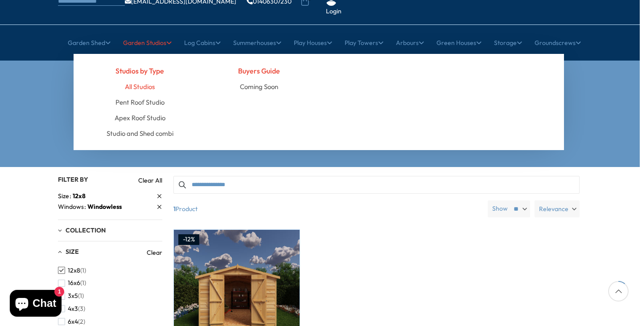 The height and width of the screenshot is (326, 642). Describe the element at coordinates (259, 87) in the screenshot. I see `a: Coming Soon` at that location.